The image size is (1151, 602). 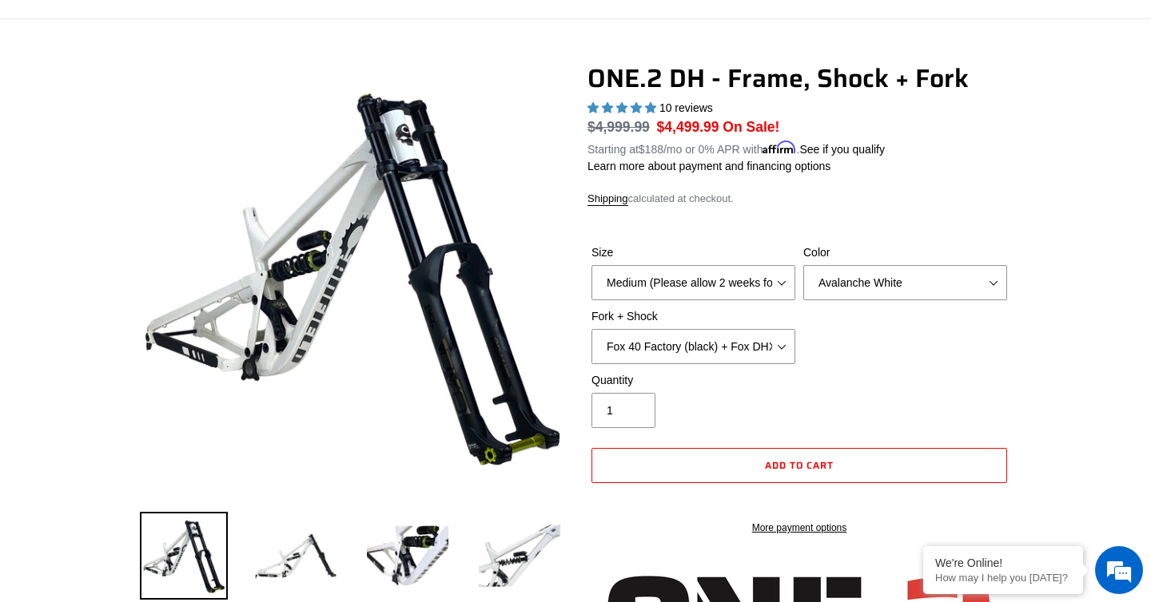 What do you see at coordinates (693, 252) in the screenshot?
I see `label: Size` at bounding box center [693, 252].